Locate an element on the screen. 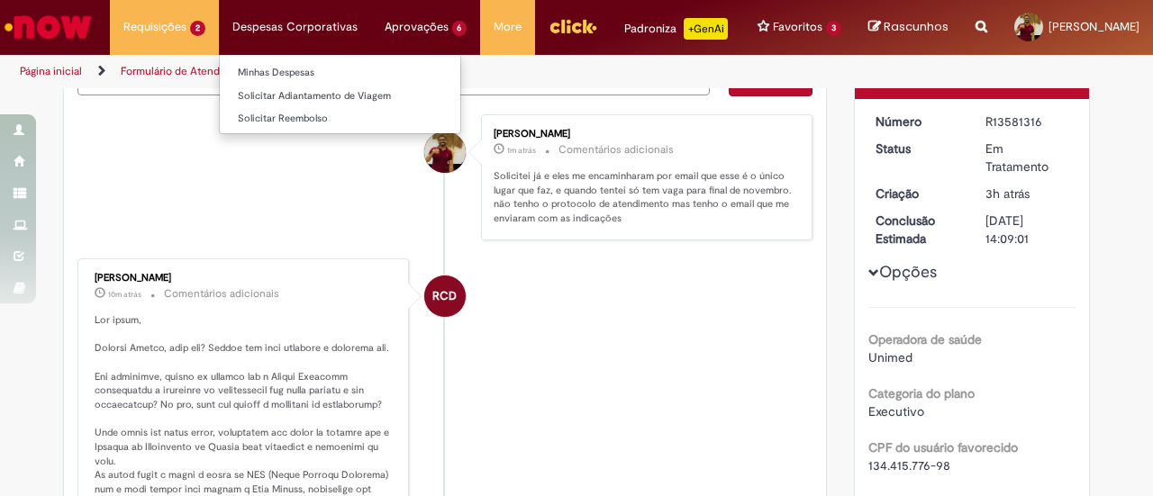  span: RCD is located at coordinates (444, 296).